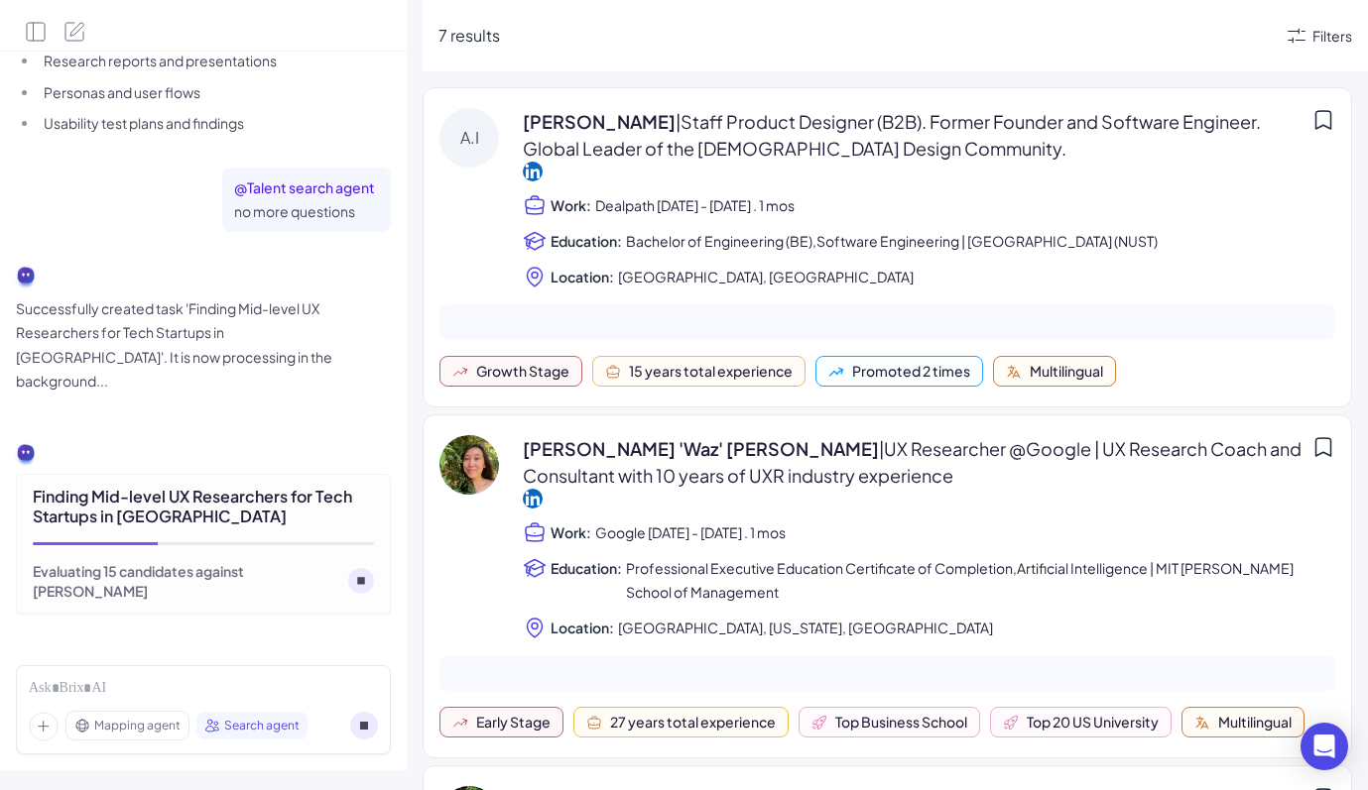 This screenshot has width=1368, height=790. What do you see at coordinates (195, 123) in the screenshot?
I see `li: Usability test plans and findings` at bounding box center [195, 123].